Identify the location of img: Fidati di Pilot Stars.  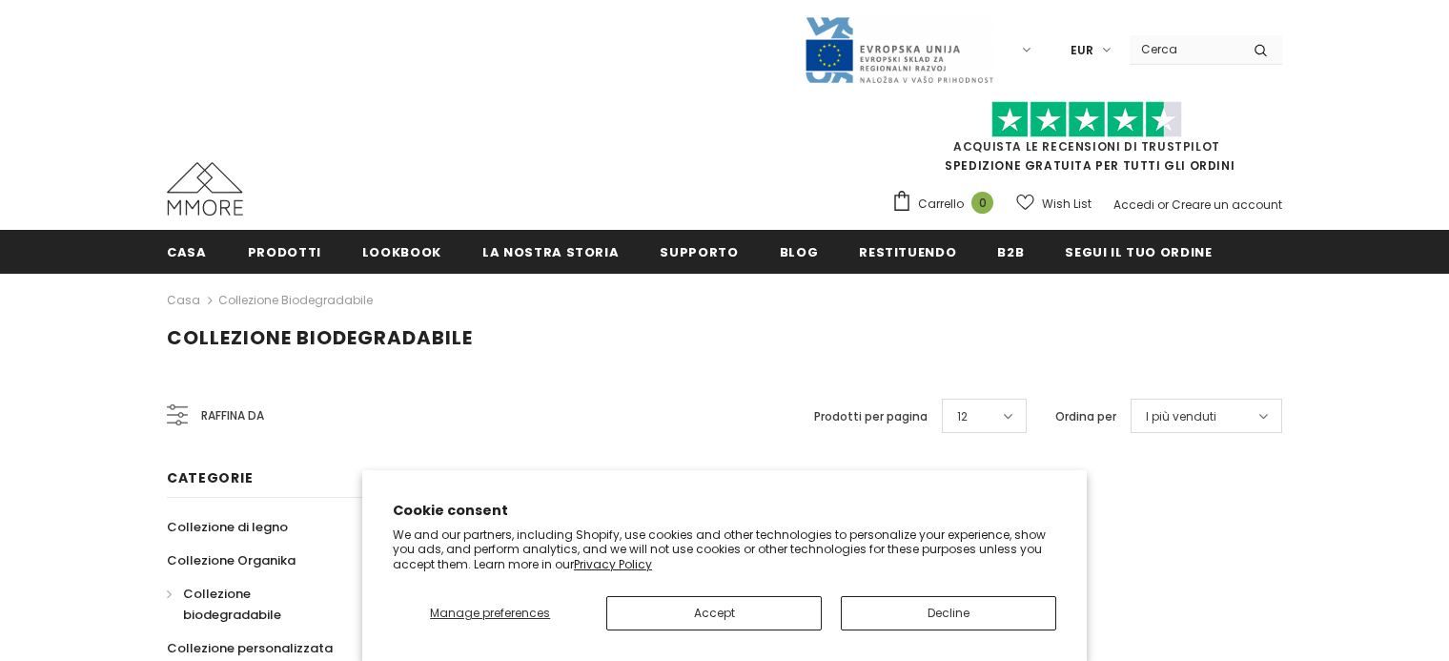
(1087, 119).